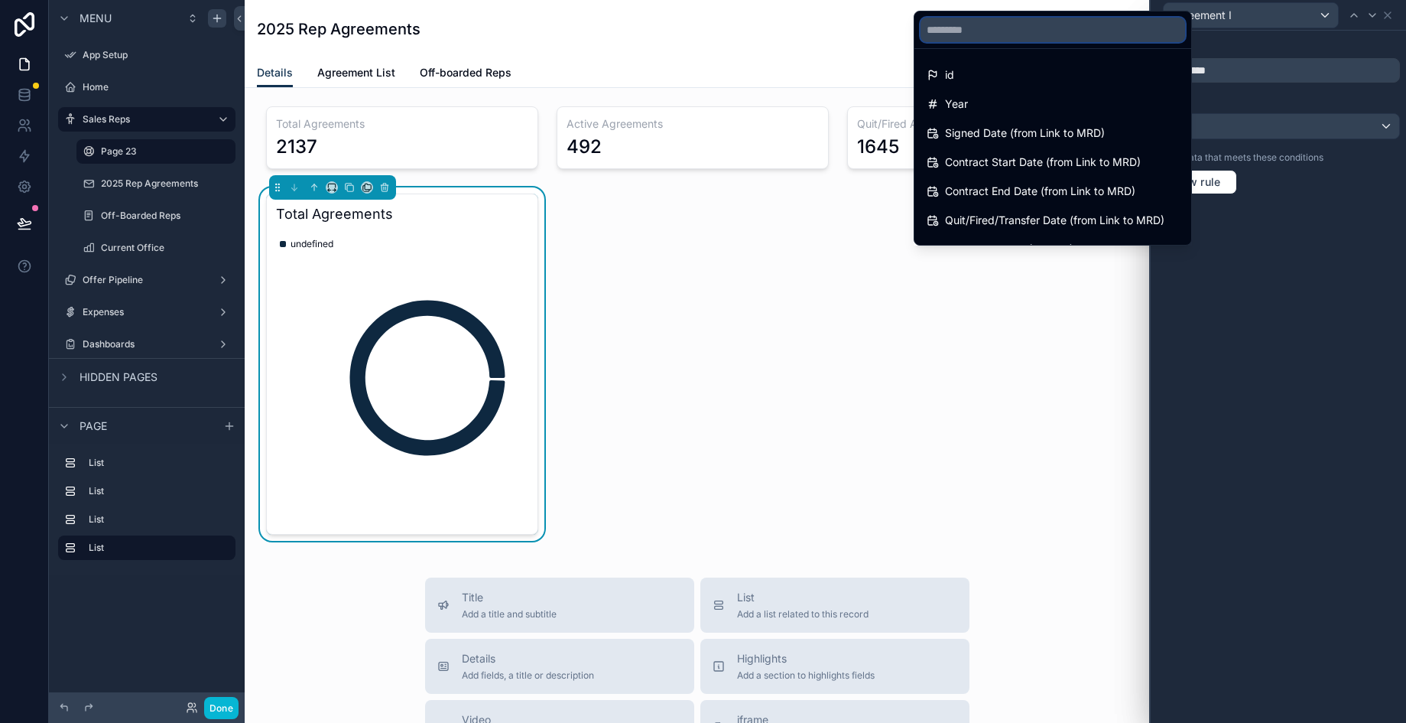 Image resolution: width=1406 pixels, height=723 pixels. I want to click on div: scrollable content, so click(147, 509).